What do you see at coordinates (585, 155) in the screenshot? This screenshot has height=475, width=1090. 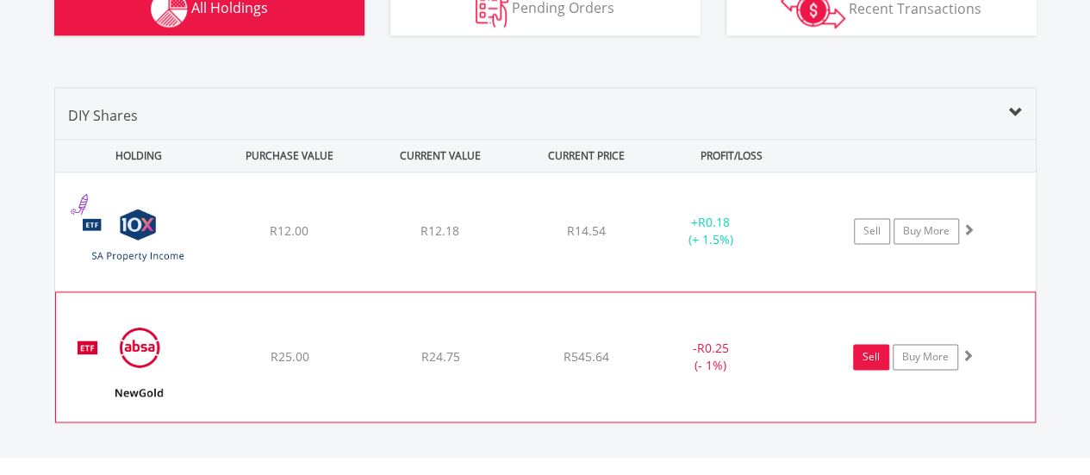 I see `div: CURRENT PRICE` at bounding box center [585, 155].